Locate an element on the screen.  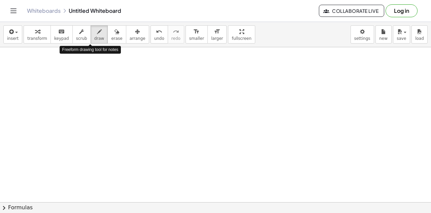
button: insert is located at coordinates (13, 34).